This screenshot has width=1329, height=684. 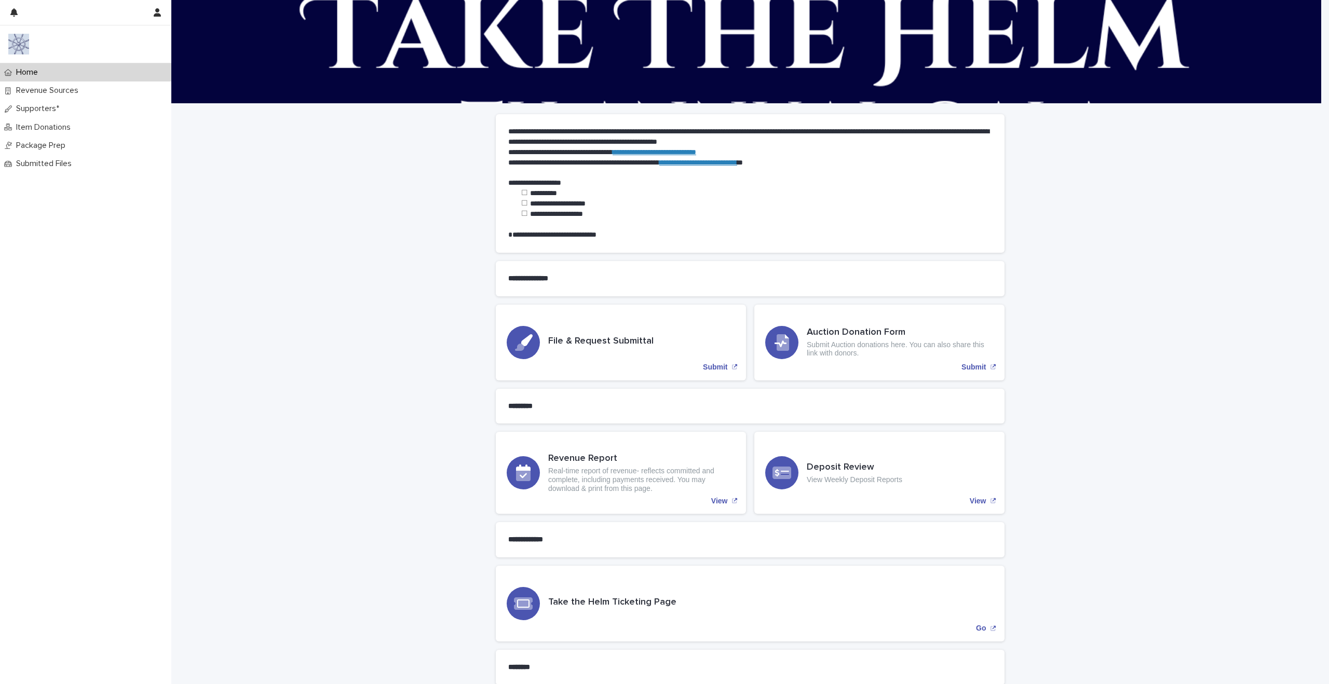 I want to click on p: Package Prep, so click(x=43, y=145).